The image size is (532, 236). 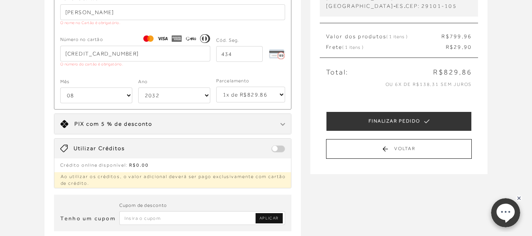 I want to click on span: Utilizar Créditos, so click(x=99, y=148).